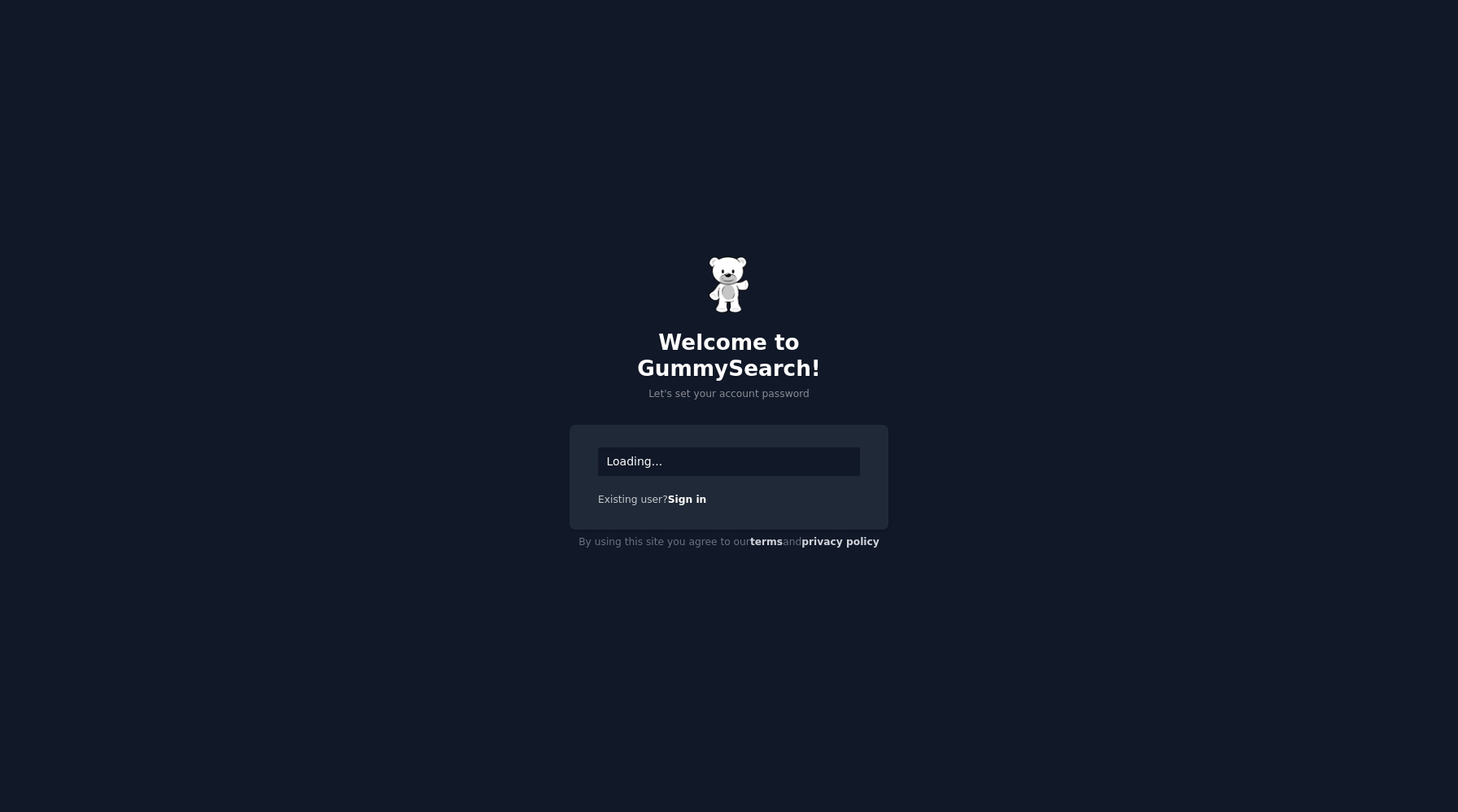 The image size is (1458, 812). What do you see at coordinates (687, 499) in the screenshot?
I see `a: Sign in` at bounding box center [687, 499].